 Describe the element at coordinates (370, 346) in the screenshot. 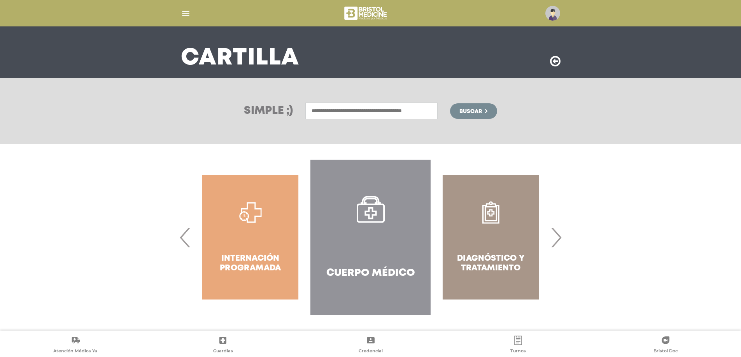

I see `a: Credencial` at that location.